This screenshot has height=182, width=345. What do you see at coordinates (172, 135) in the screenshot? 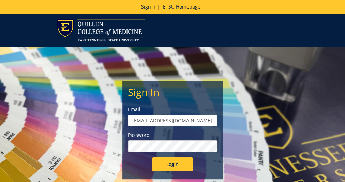
I see `label: Password` at bounding box center [172, 135].